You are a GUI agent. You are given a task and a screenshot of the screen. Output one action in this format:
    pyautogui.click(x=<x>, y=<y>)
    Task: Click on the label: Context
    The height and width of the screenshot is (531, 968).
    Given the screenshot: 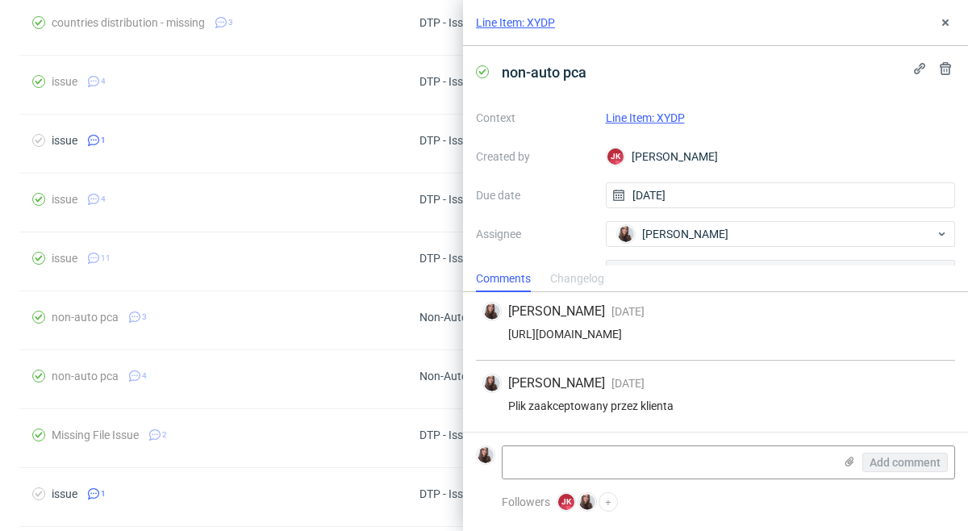 What is the action you would take?
    pyautogui.click(x=534, y=118)
    